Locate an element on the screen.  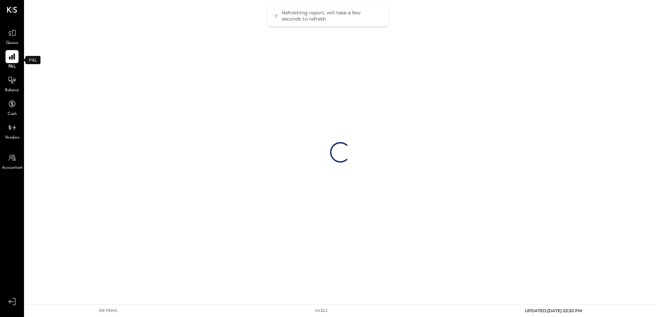
a: P&L is located at coordinates (12, 60).